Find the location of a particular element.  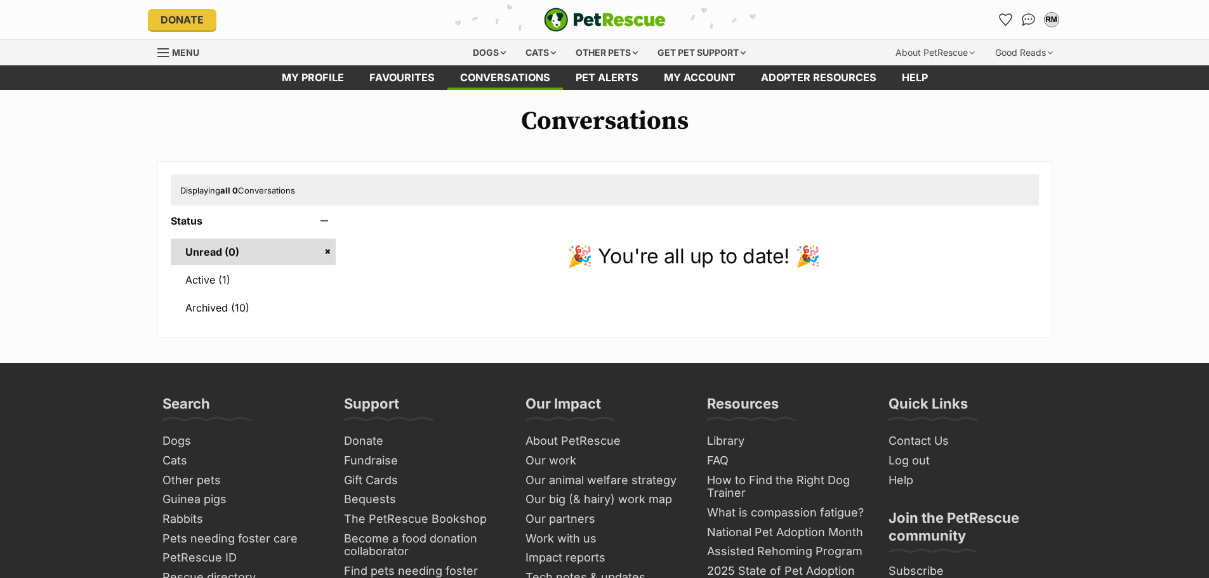

a: Assisted Rehoming Program is located at coordinates (786, 551).